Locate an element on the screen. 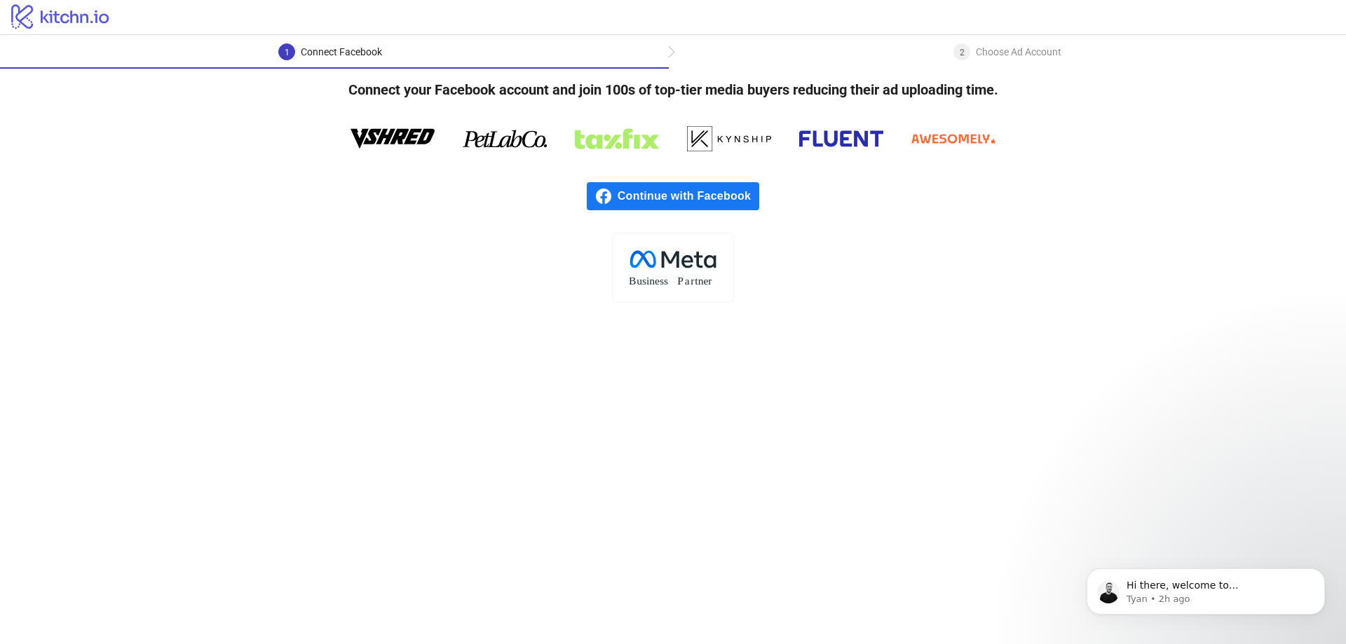  div: message notification from Tyan, 2h ago. Hi there, welcome to Kitchn.io. I'll reach out via e-mail... is located at coordinates (140, 53).